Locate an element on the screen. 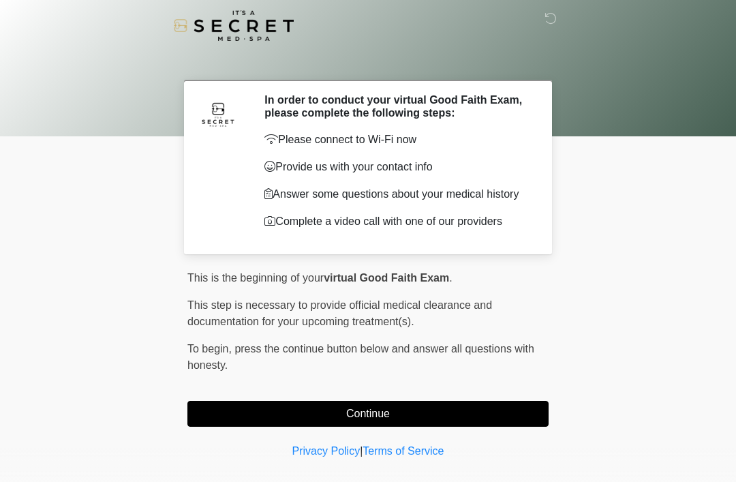  span: press the continue button below and answer all questions with honesty. is located at coordinates (361, 356).